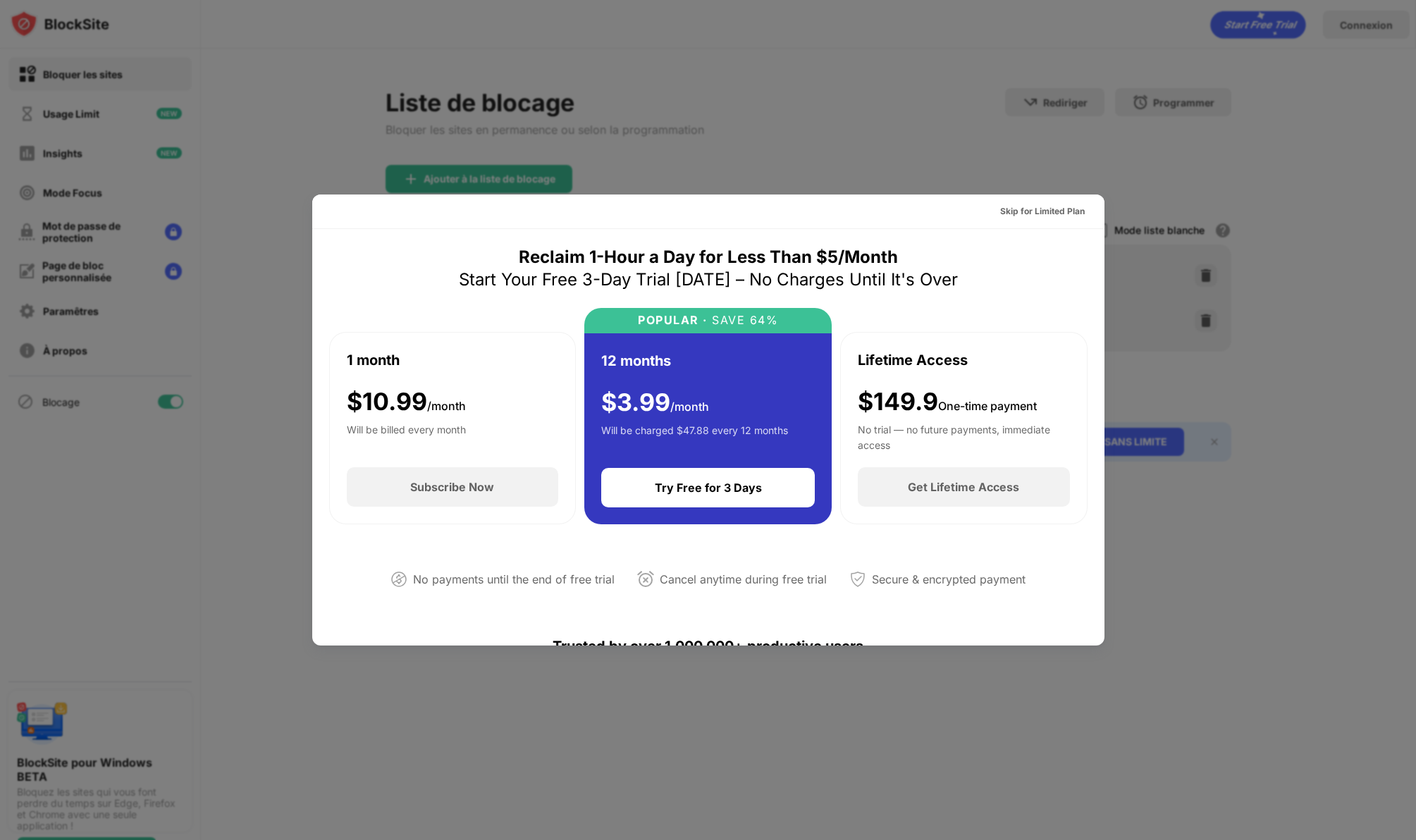  What do you see at coordinates (708, 257) in the screenshot?
I see `div: Reclaim 1-Hour a Day for Less Than $5/Month` at bounding box center [708, 257].